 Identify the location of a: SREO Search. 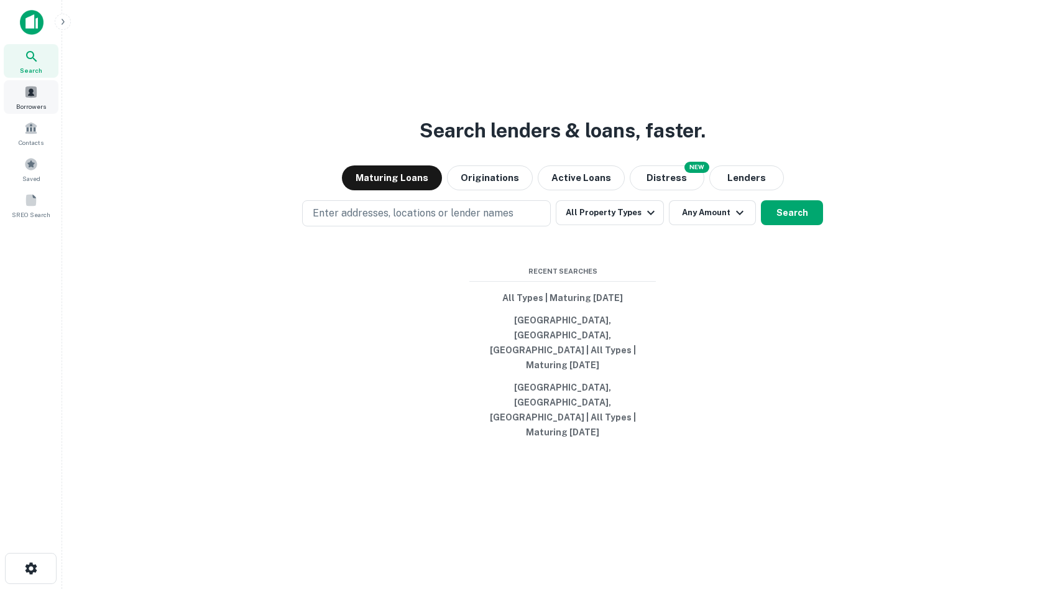
(31, 205).